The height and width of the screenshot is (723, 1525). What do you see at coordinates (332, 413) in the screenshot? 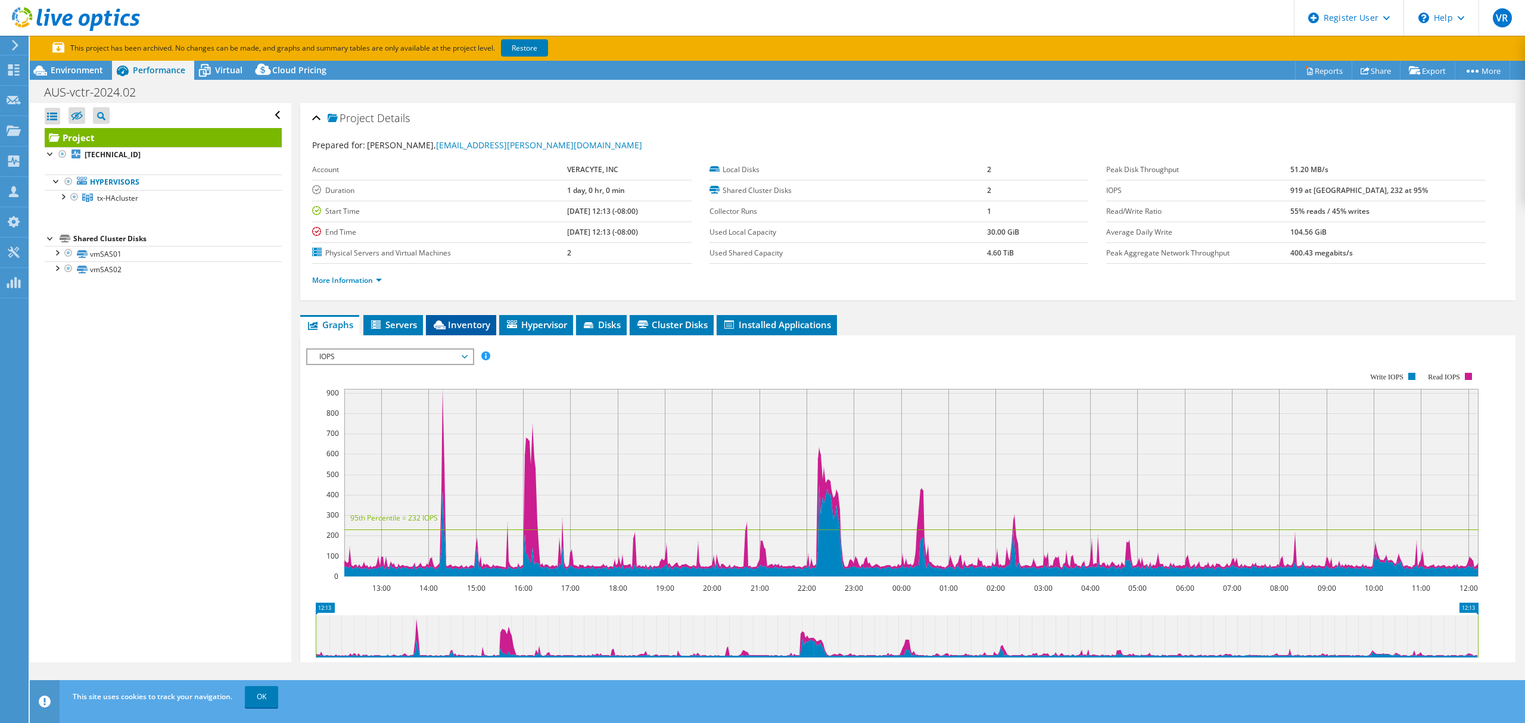
I see `text: 800` at bounding box center [332, 413].